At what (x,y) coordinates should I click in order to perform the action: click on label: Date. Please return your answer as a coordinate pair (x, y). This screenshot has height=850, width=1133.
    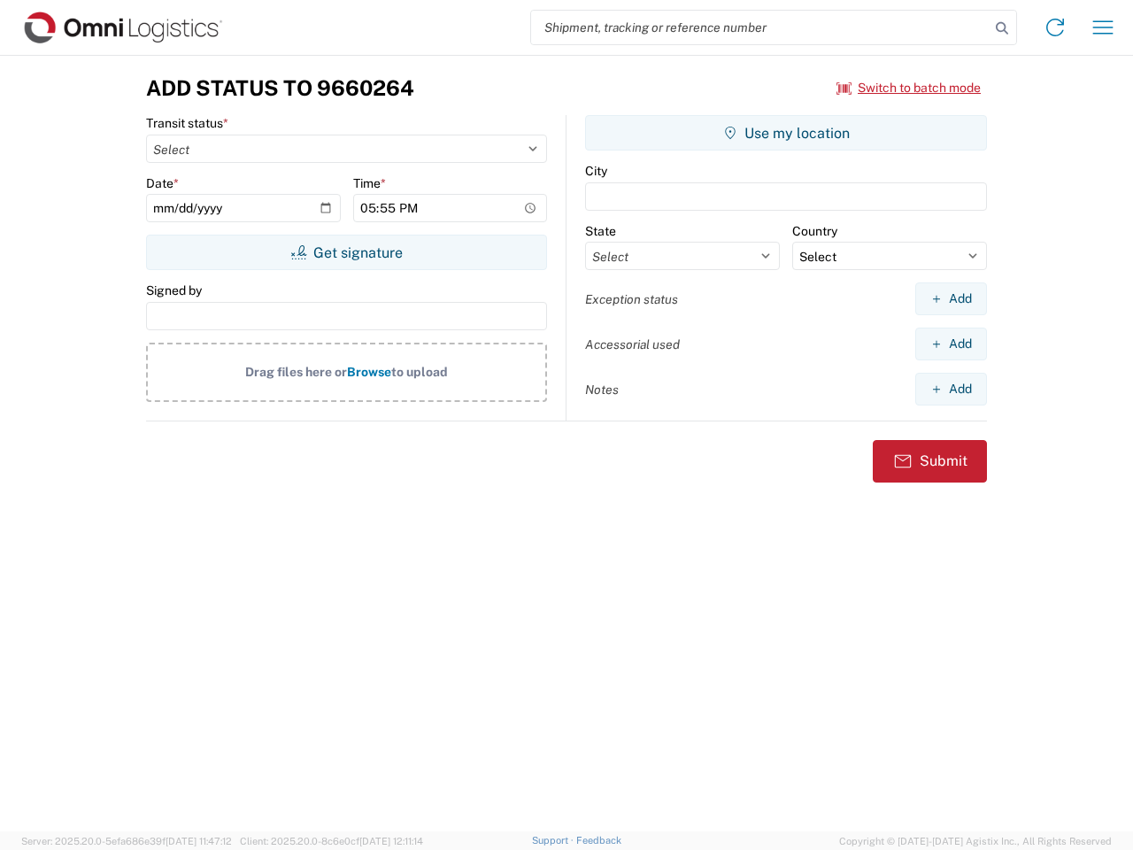
    Looking at the image, I should click on (162, 183).